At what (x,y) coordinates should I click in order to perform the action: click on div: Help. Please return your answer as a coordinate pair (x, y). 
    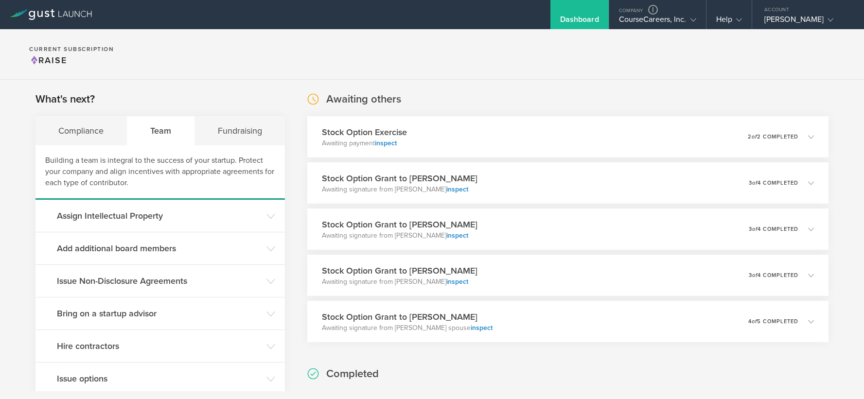
    Looking at the image, I should click on (729, 22).